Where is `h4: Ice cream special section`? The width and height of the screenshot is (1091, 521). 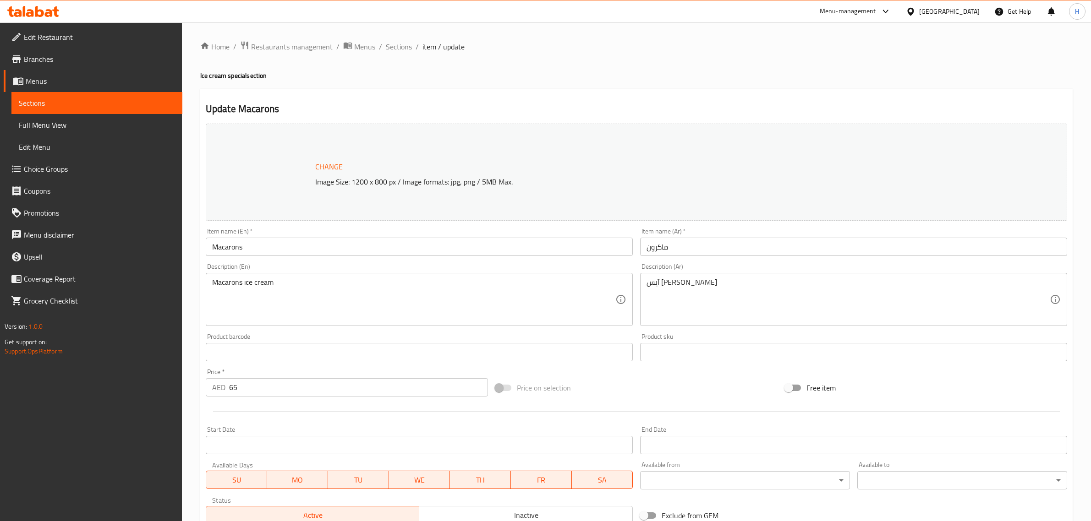
h4: Ice cream special section is located at coordinates (636, 76).